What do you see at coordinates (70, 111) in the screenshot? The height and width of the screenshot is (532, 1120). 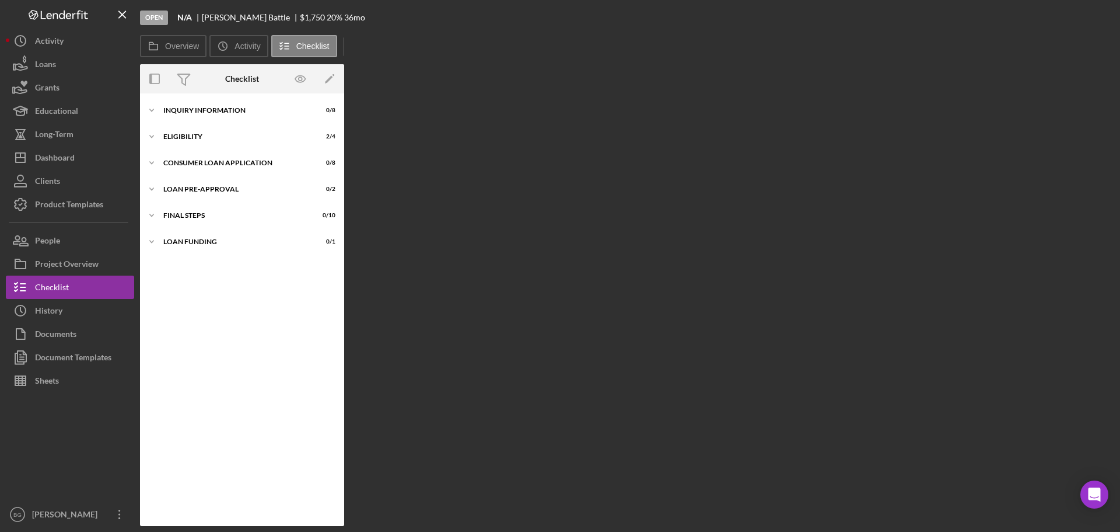 I see `a: Educational` at bounding box center [70, 111].